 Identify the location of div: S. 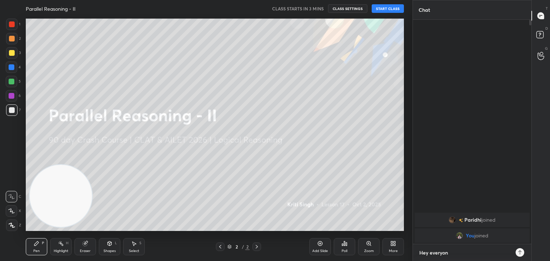
(140, 243).